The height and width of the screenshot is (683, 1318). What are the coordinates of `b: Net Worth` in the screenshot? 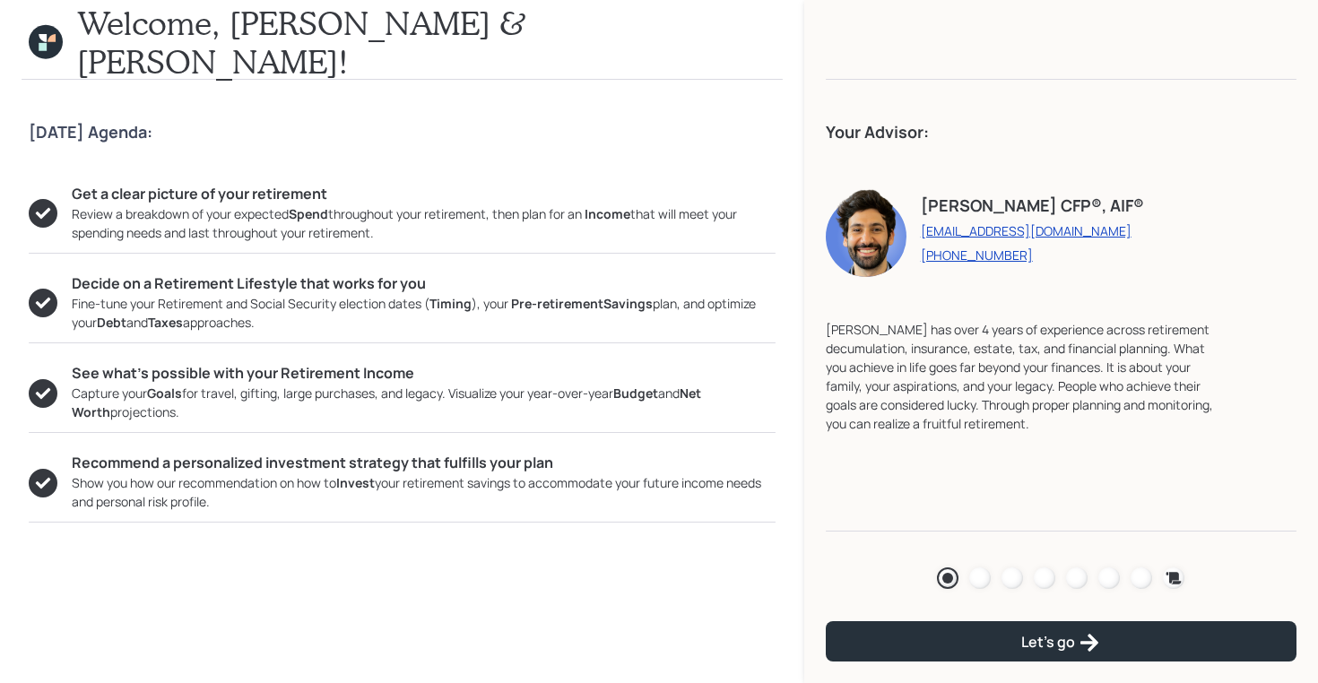 It's located at (386, 402).